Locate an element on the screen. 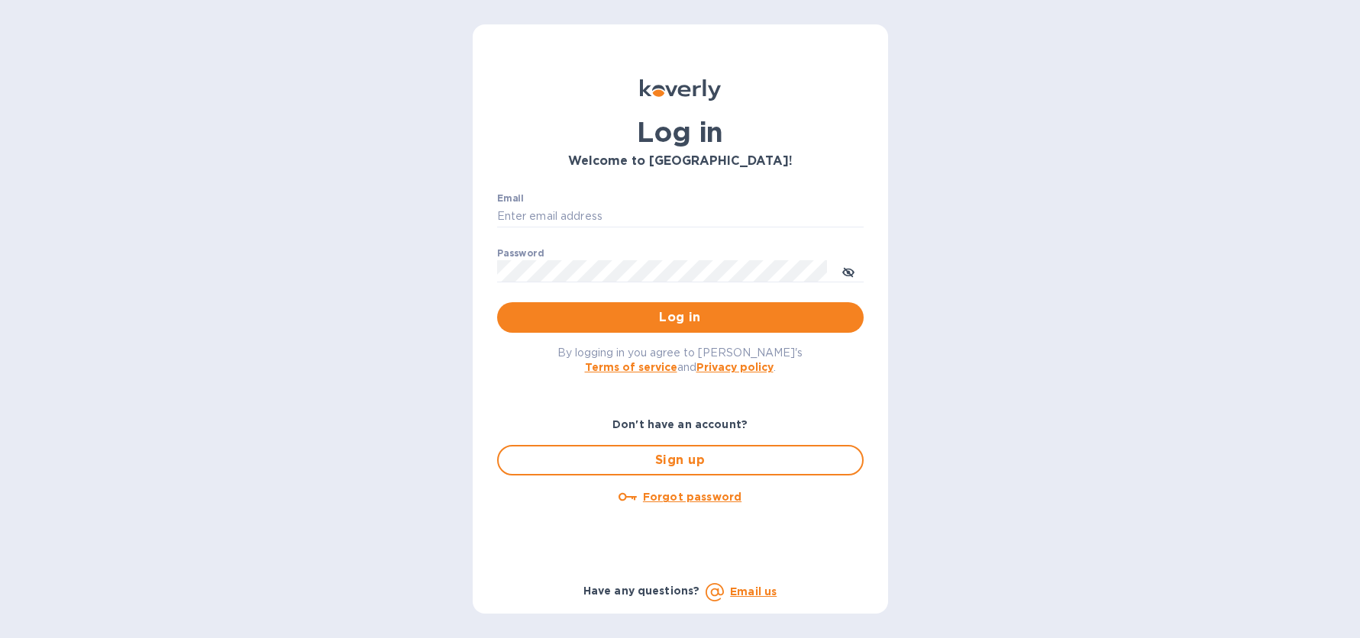  b: Have any questions? is located at coordinates (641, 591).